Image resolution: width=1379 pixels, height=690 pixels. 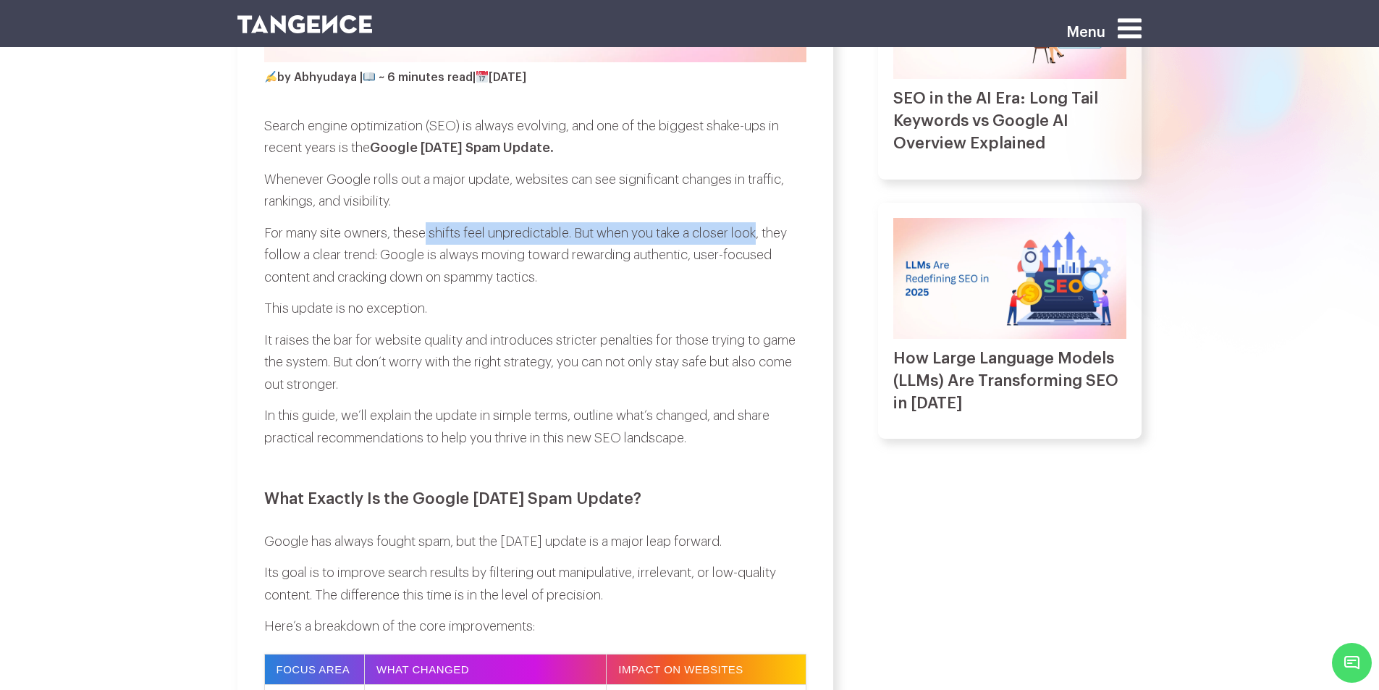 What do you see at coordinates (535, 190) in the screenshot?
I see `p: Whenever Google rolls out a major update, websites can see significant changes in traffic, rankin...` at bounding box center [535, 190].